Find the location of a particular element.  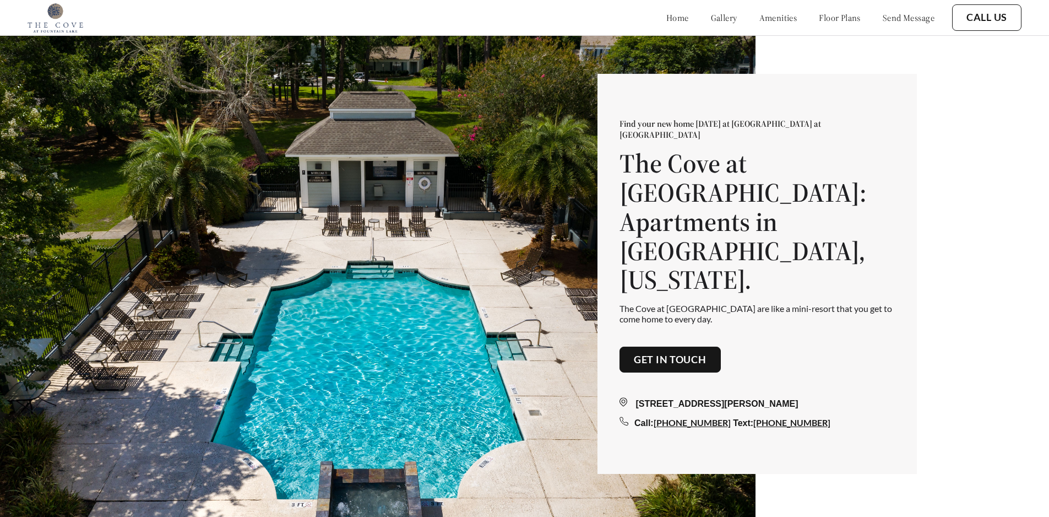

a: gallery is located at coordinates (724, 18).